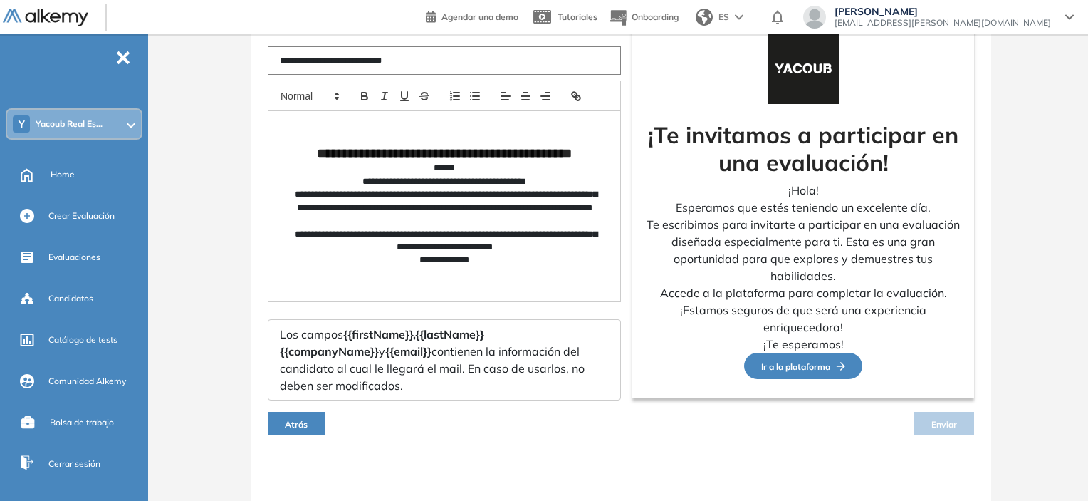  What do you see at coordinates (804, 68) in the screenshot?
I see `img: Logo de la compañía` at bounding box center [804, 68].